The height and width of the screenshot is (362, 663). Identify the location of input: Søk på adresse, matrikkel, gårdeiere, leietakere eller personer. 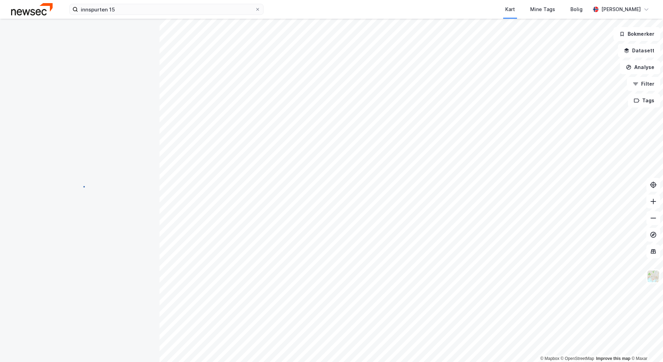
(166, 9).